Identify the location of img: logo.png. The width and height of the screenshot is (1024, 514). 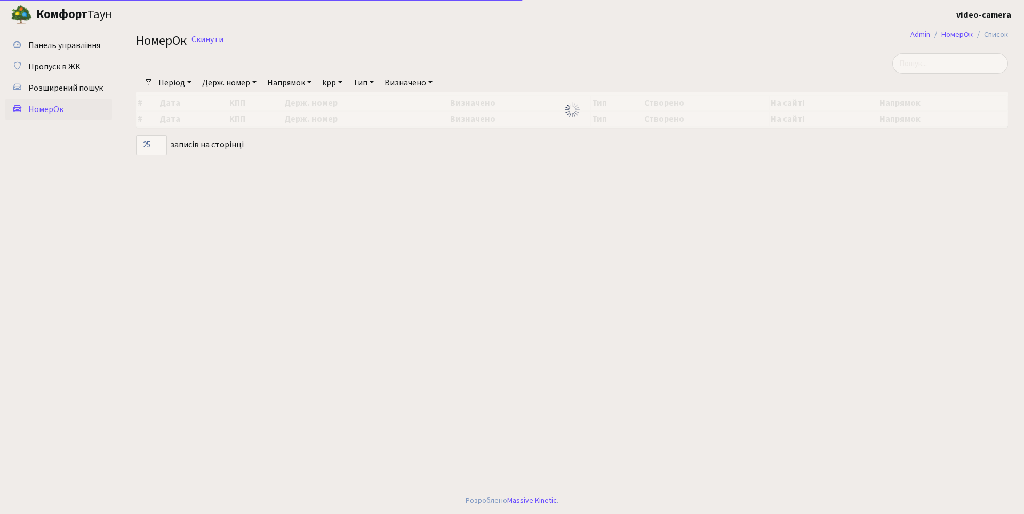
(21, 15).